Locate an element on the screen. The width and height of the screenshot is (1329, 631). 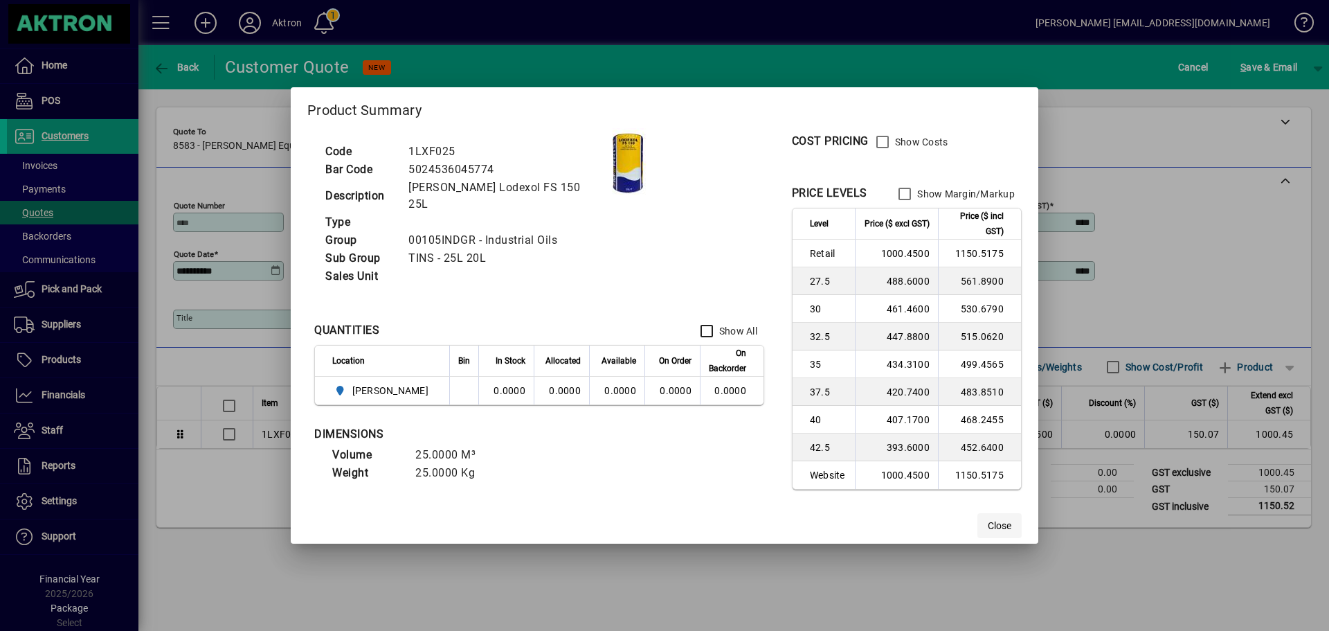
td: TINS - 25L 20L is located at coordinates (501, 258).